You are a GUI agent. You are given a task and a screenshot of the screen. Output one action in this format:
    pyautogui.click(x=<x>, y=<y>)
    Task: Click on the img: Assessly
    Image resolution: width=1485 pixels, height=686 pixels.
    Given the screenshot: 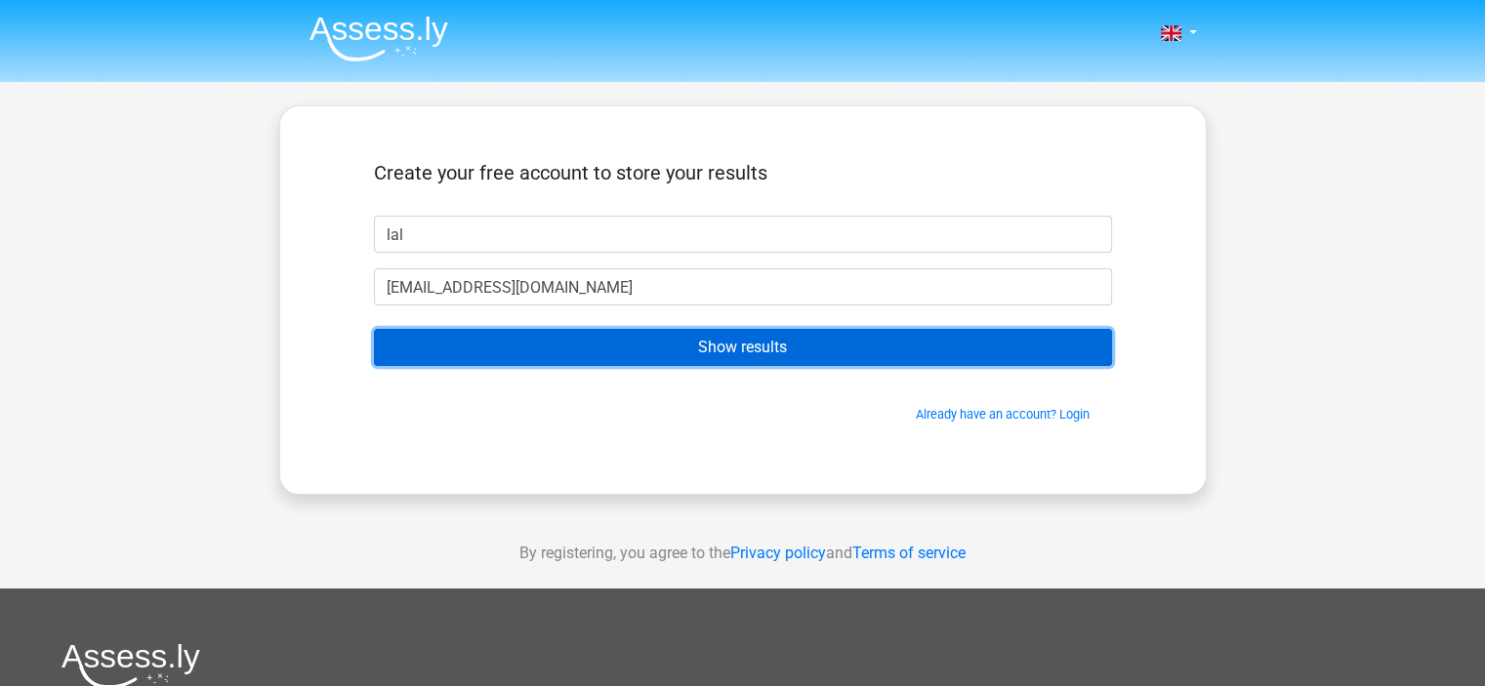 What is the action you would take?
    pyautogui.click(x=379, y=38)
    